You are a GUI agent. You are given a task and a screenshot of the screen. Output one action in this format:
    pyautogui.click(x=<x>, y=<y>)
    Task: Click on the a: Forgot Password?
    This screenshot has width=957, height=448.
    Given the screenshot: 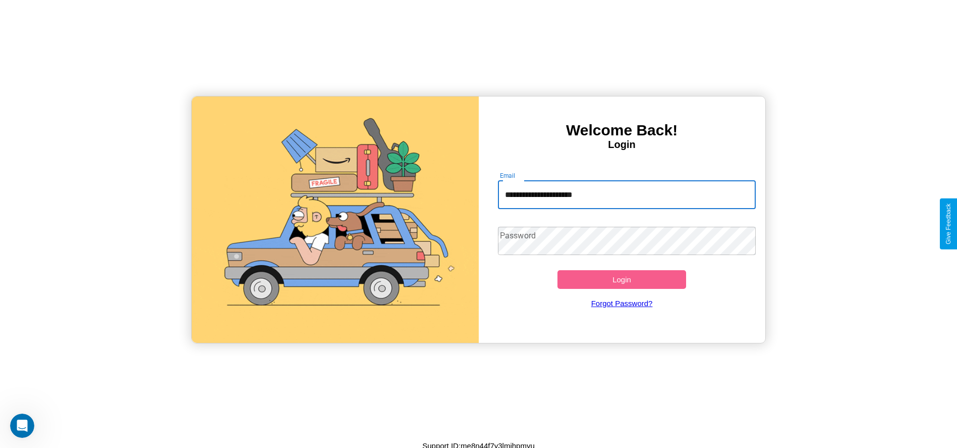 What is the action you would take?
    pyautogui.click(x=622, y=303)
    